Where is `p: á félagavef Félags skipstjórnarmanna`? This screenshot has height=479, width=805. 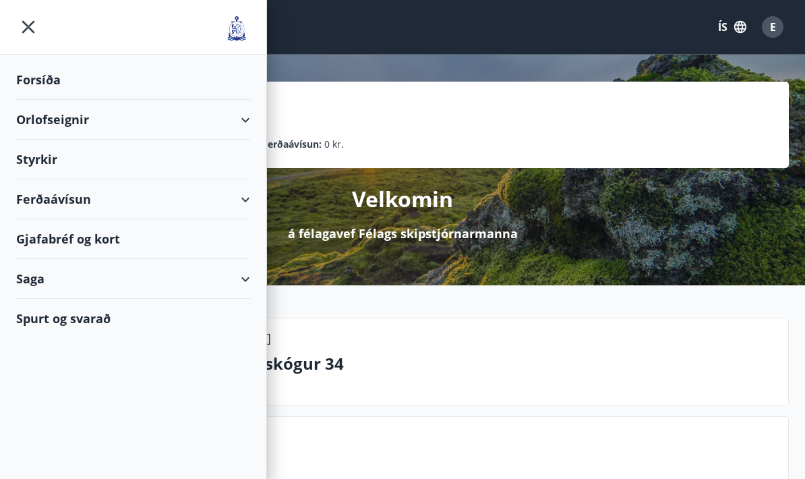 p: á félagavef Félags skipstjórnarmanna is located at coordinates (403, 233).